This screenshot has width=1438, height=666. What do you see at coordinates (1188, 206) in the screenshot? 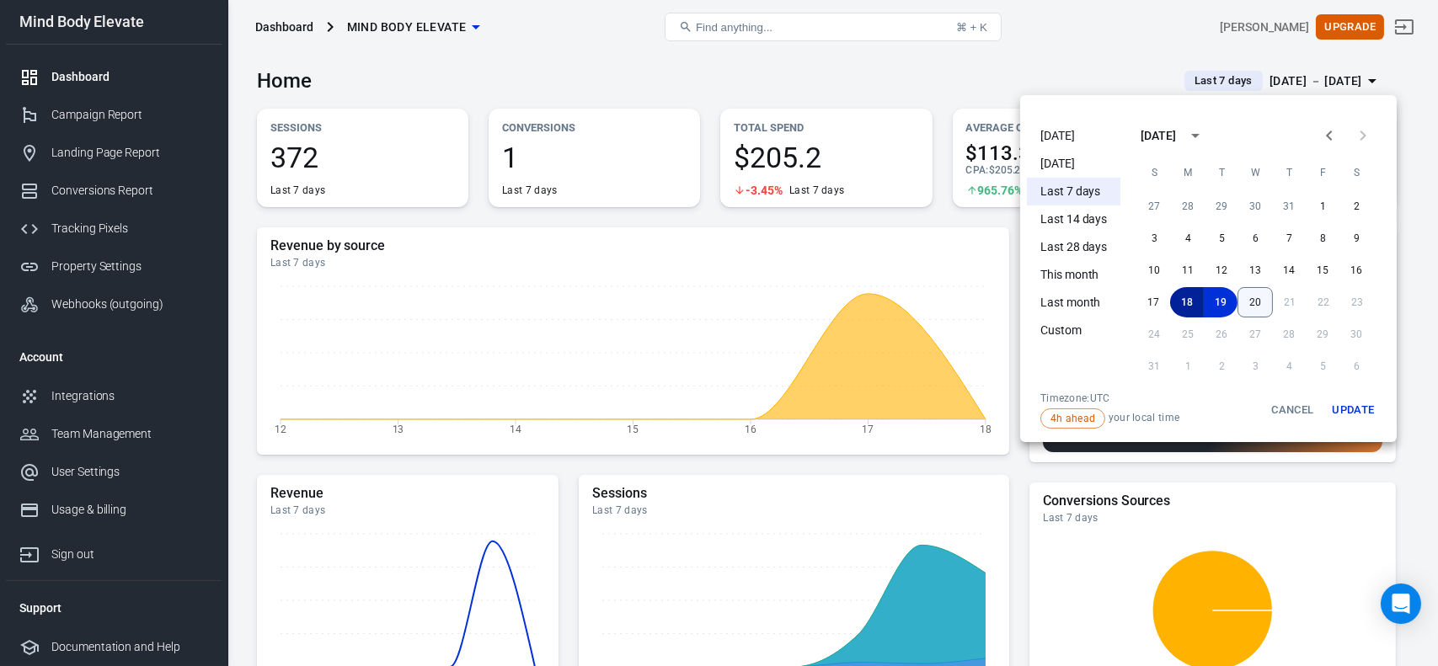
I see `button: 28` at bounding box center [1188, 206].